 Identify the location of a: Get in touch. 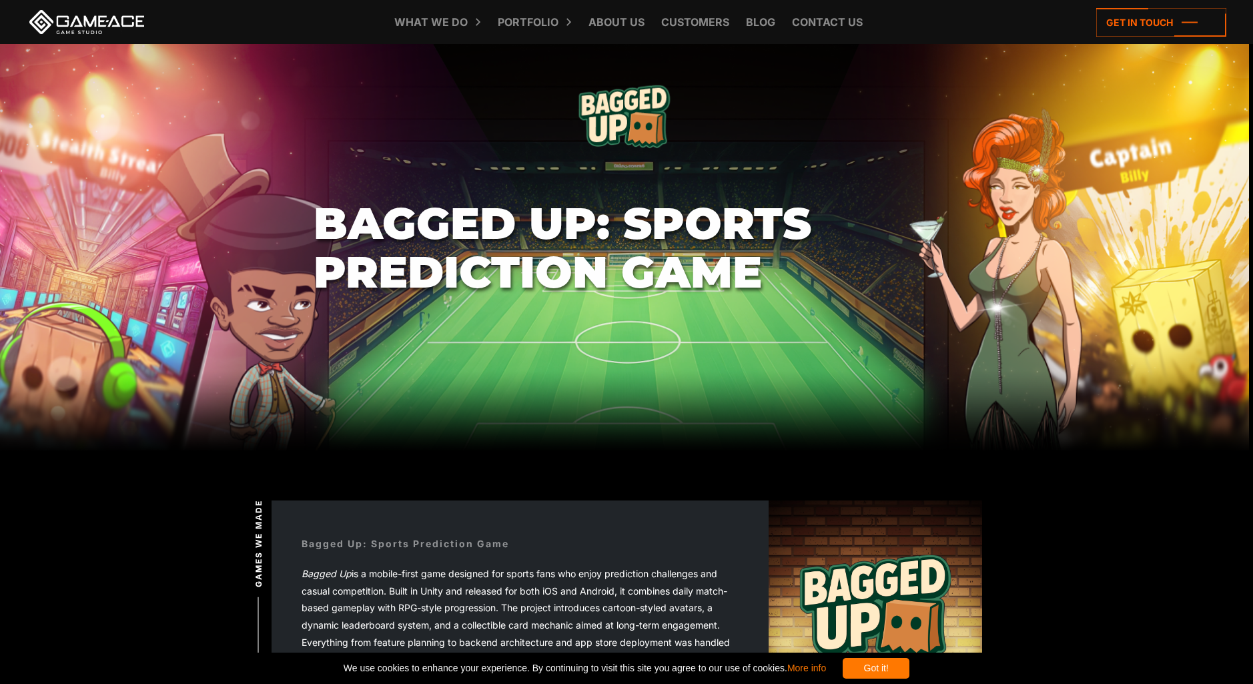
(1161, 22).